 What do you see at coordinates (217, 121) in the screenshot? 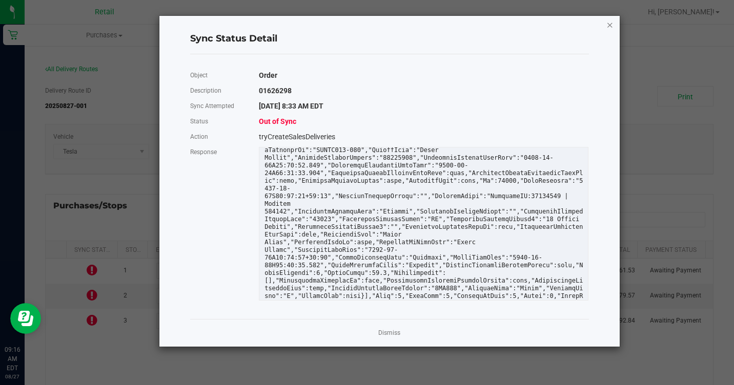
I see `div: Status` at bounding box center [217, 121].